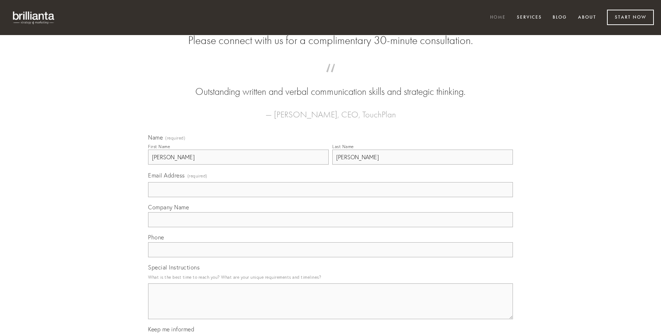 The width and height of the screenshot is (661, 336). What do you see at coordinates (168, 207) in the screenshot?
I see `span: Company Name` at bounding box center [168, 207].